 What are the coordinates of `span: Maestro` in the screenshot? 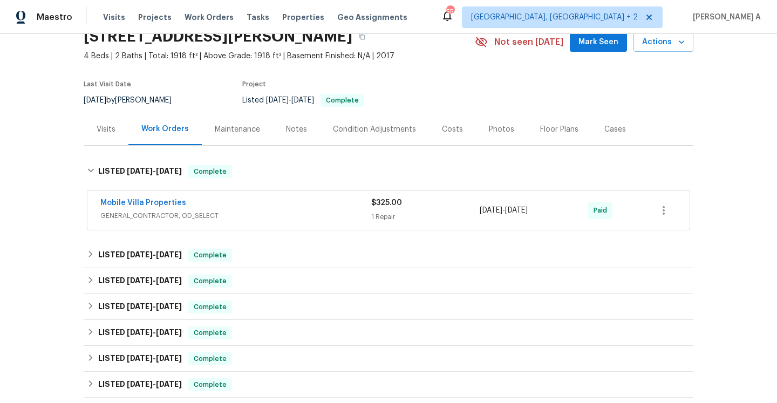 It's located at (54, 17).